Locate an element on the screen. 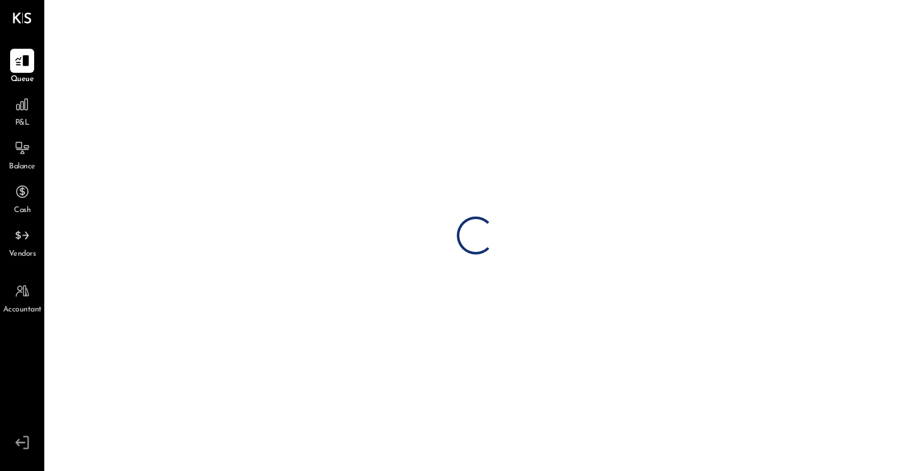 Image resolution: width=906 pixels, height=471 pixels. span: Cash is located at coordinates (22, 211).